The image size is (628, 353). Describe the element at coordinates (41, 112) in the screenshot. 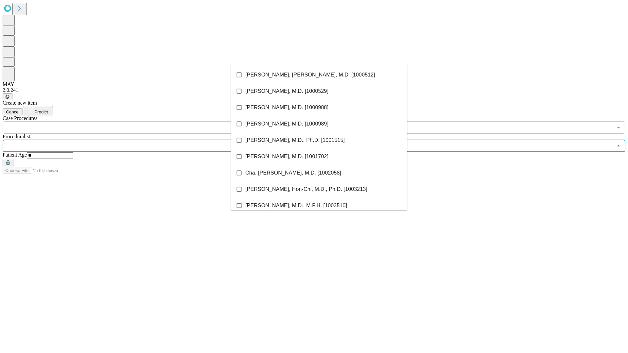

I see `span: Predict` at that location.